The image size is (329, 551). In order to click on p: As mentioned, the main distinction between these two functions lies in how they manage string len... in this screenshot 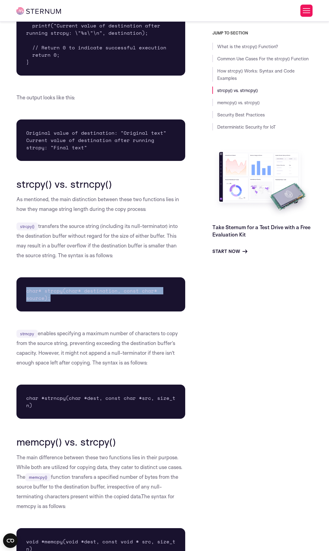, I will do `click(101, 204)`.